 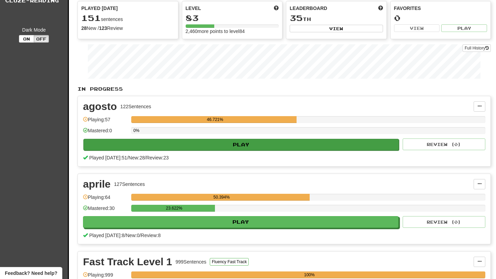 I want to click on span: 35, so click(x=296, y=18).